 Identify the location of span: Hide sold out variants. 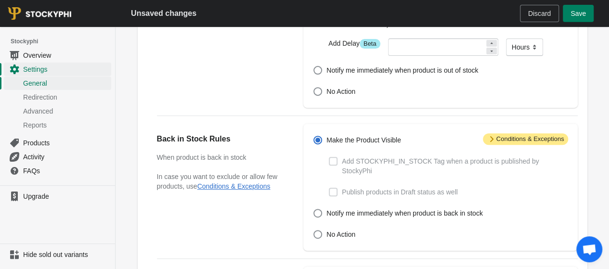
(66, 255).